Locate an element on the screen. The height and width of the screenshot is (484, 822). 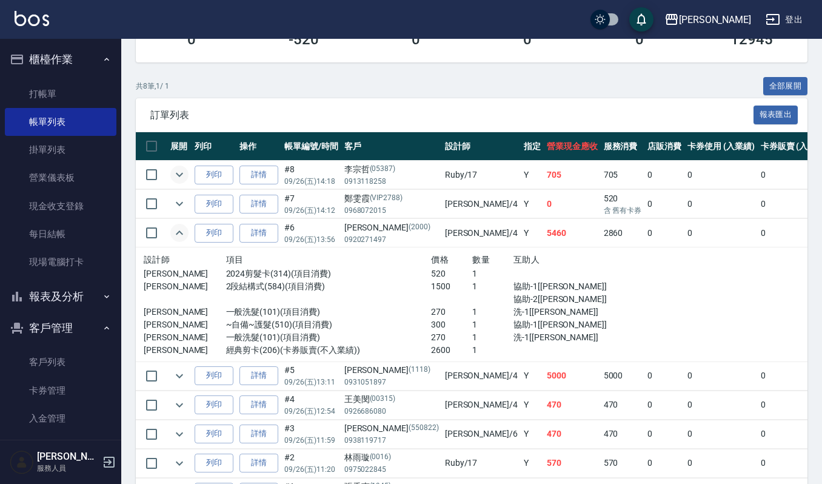
p: (VIP2788) is located at coordinates (386, 198).